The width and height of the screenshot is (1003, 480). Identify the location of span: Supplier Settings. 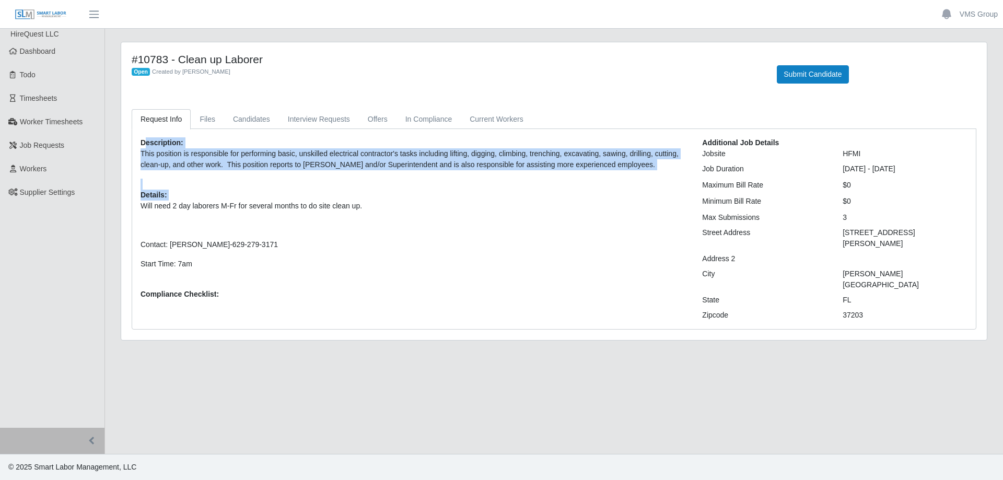
(48, 192).